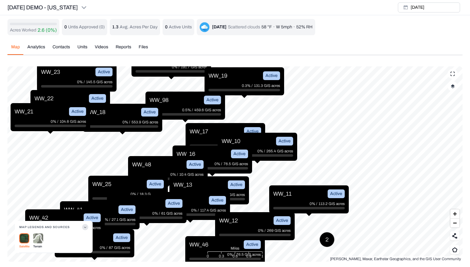 The image size is (470, 267). Describe the element at coordinates (221, 256) in the screenshot. I see `div: 0.3` at that location.